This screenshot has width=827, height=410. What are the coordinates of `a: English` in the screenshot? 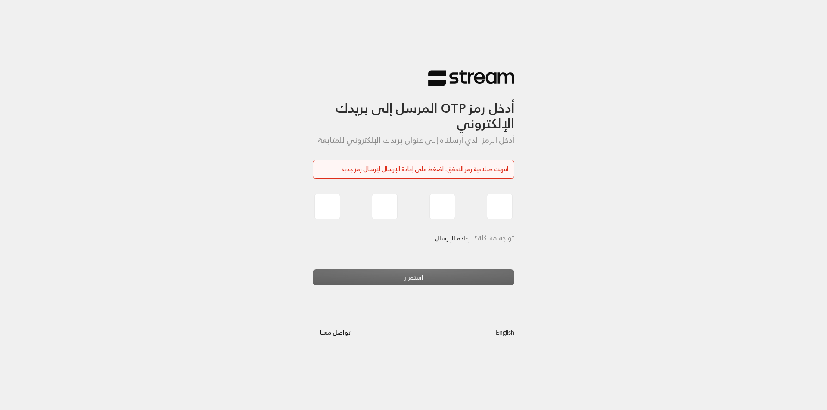 It's located at (505, 332).